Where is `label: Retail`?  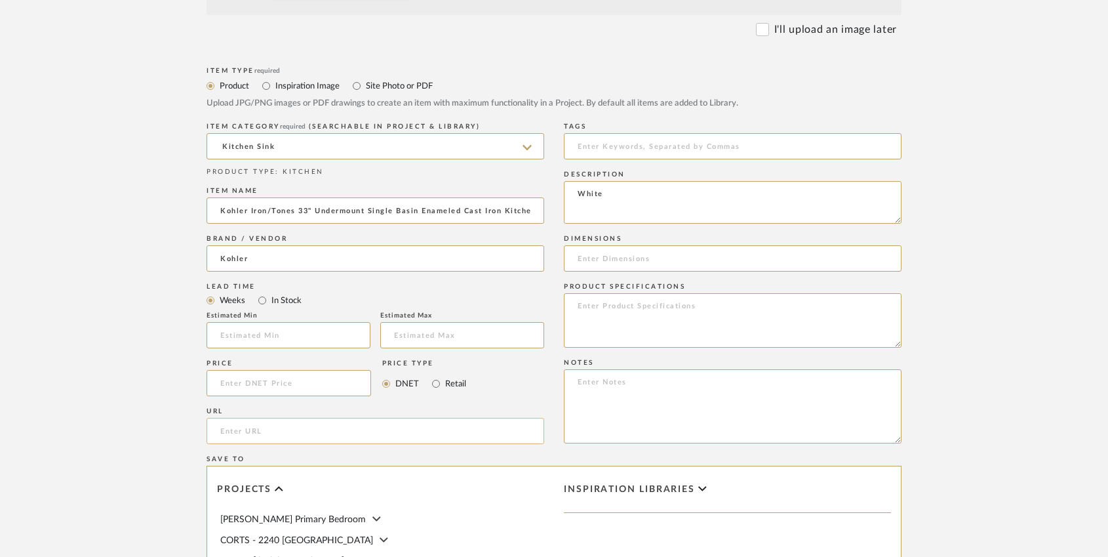 label: Retail is located at coordinates (455, 383).